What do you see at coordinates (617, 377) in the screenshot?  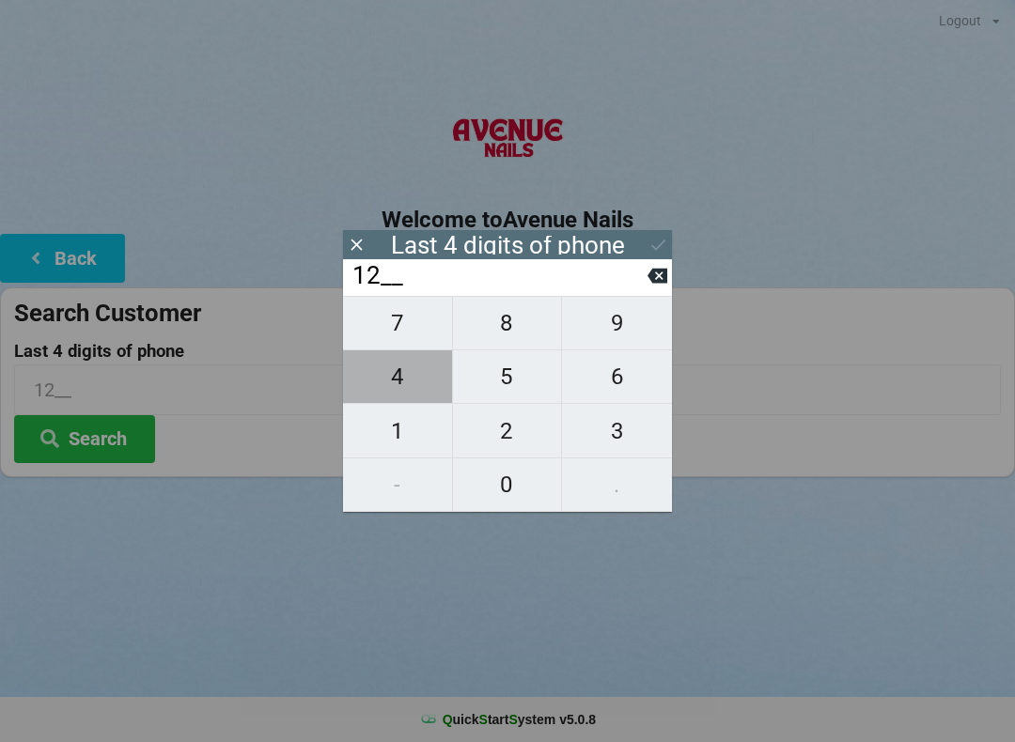 I see `span: 6` at bounding box center [617, 377].